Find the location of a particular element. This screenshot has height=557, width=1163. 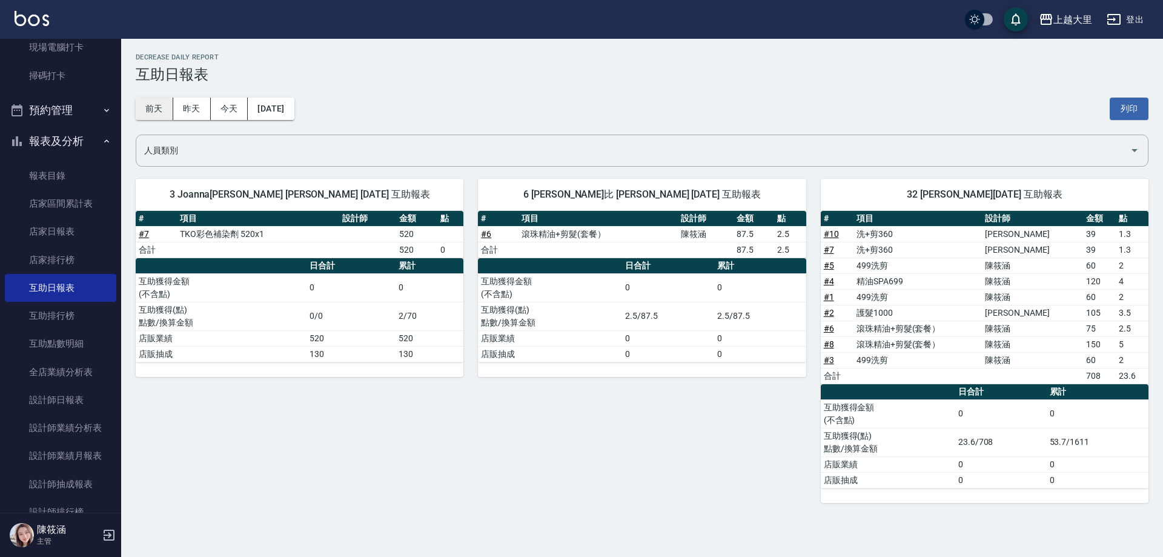

a: 設計師日報表 is located at coordinates (61, 400).